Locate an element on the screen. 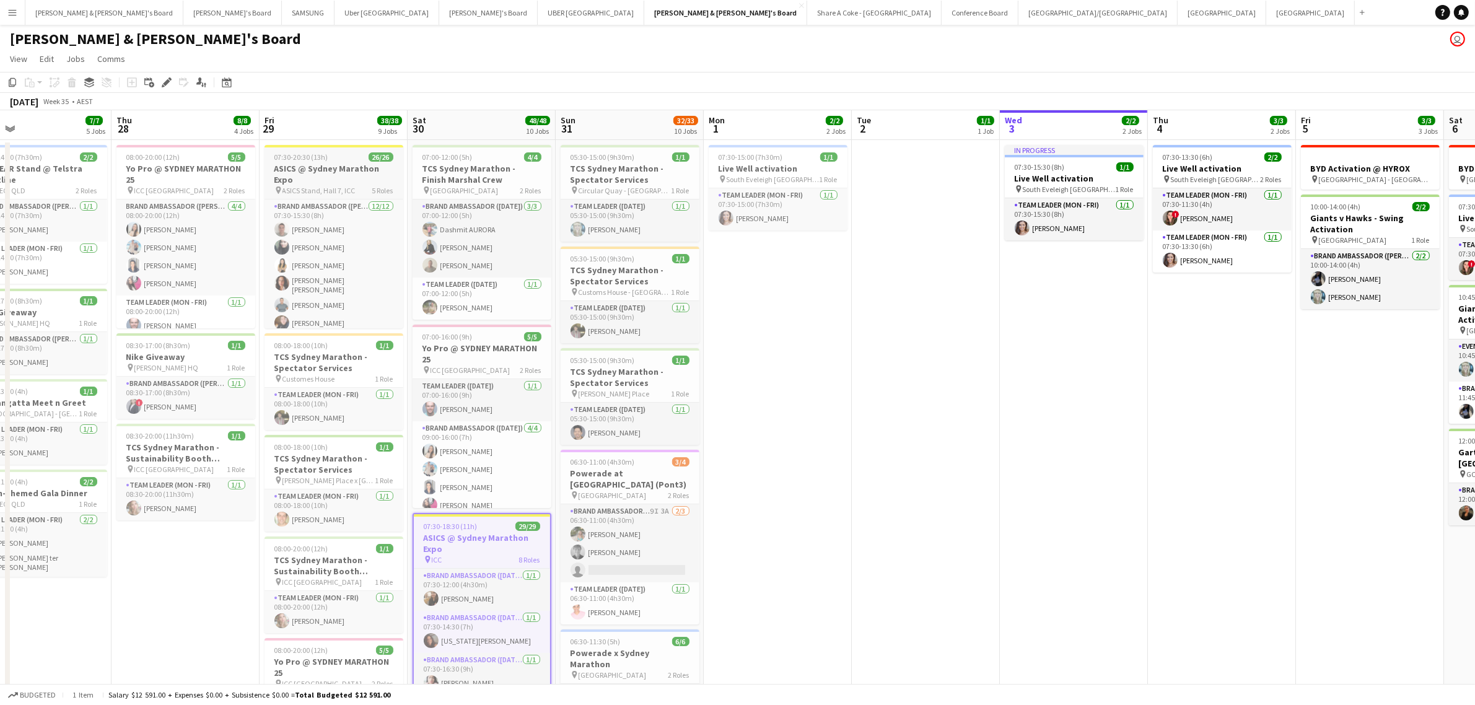 This screenshot has height=705, width=1475. span: 4 is located at coordinates (1160, 128).